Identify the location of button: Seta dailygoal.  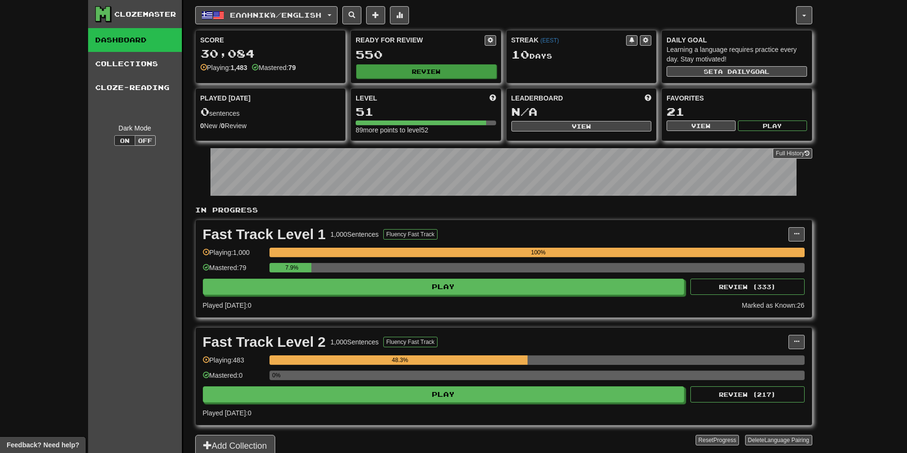
(736, 71).